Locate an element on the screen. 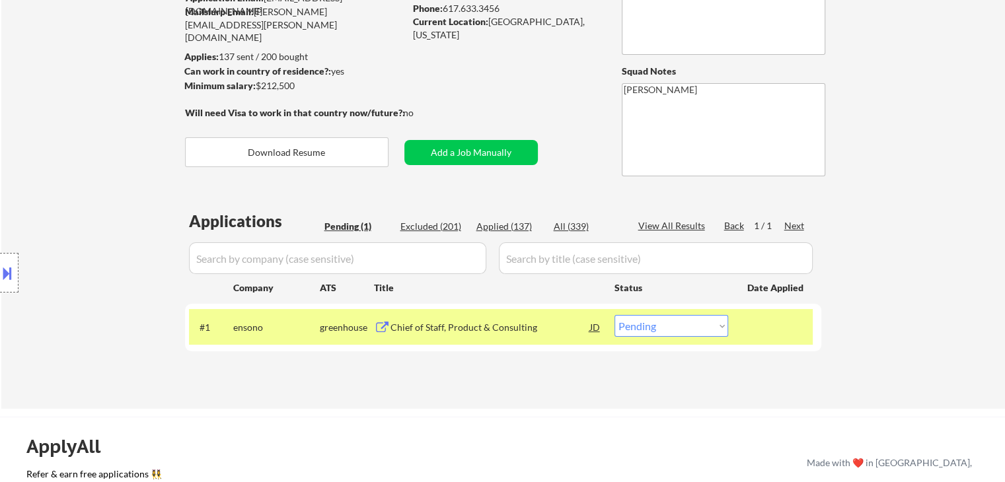  div: Applications is located at coordinates (254, 221).